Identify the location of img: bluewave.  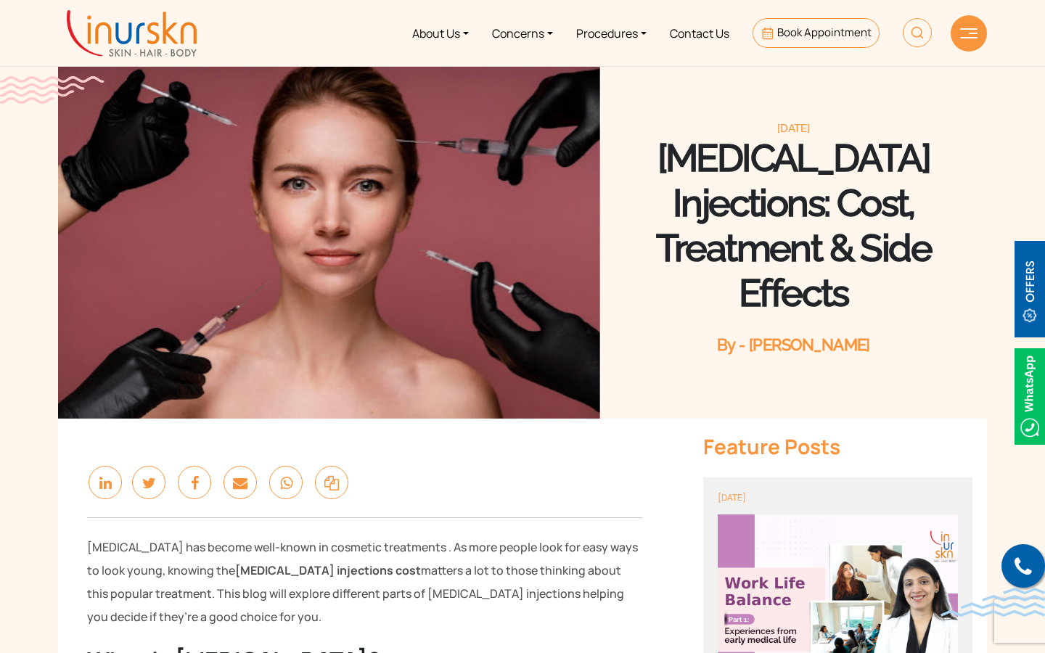
(993, 602).